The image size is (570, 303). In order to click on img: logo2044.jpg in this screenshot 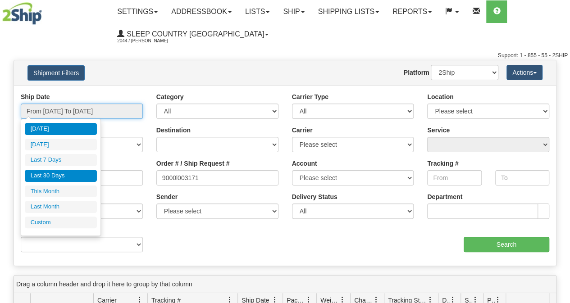, I will do `click(22, 14)`.